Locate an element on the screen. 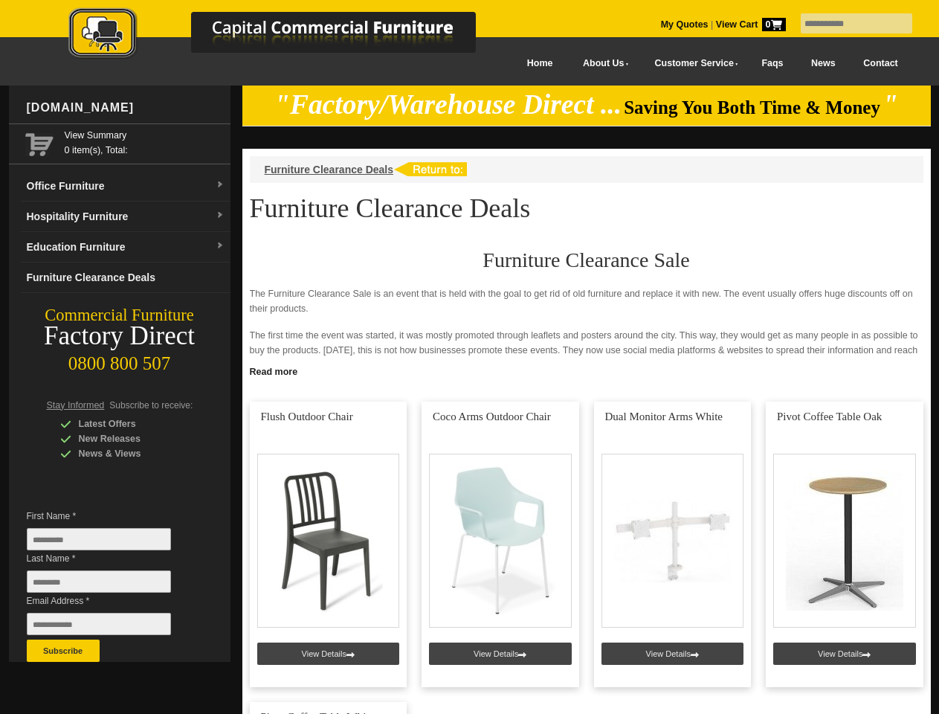 The height and width of the screenshot is (714, 939). a: Hospitality Furnituredropdown is located at coordinates (126, 216).